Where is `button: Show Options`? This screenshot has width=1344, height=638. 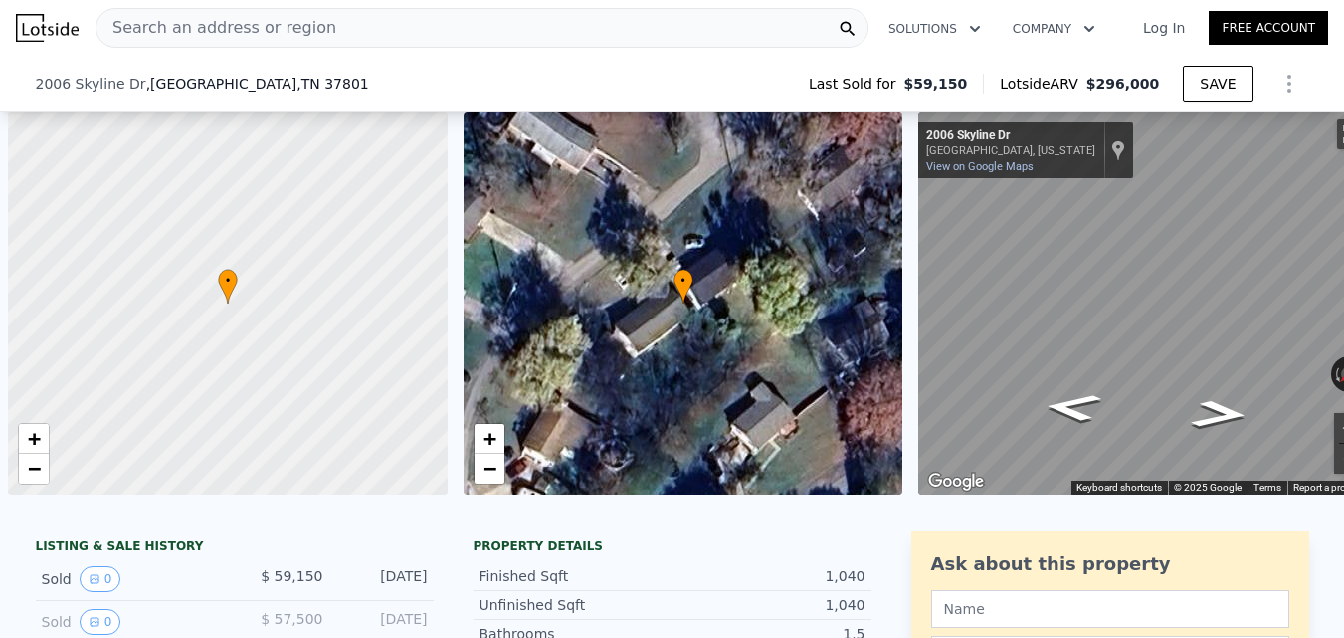 button: Show Options is located at coordinates (1290, 84).